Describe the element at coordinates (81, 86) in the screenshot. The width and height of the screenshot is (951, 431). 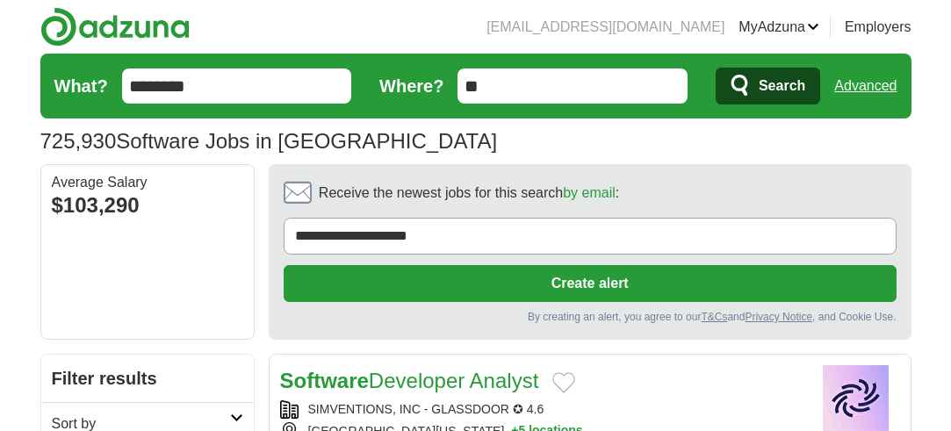
I see `label: What?` at that location.